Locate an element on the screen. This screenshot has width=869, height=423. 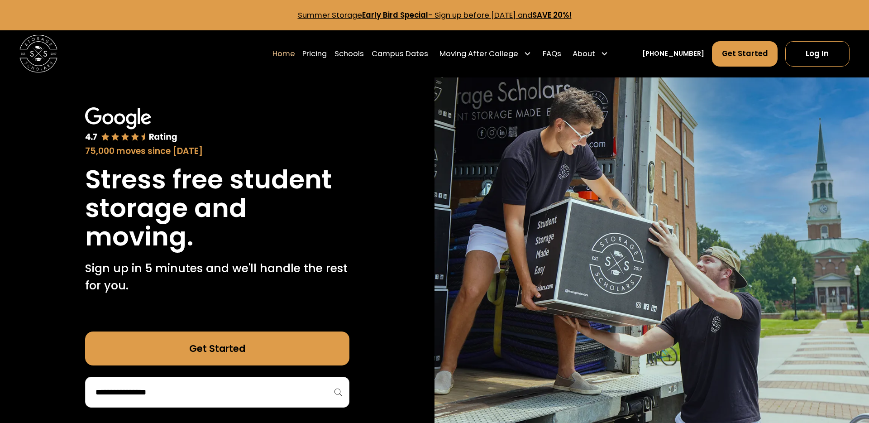
a: Schools is located at coordinates (349, 54).